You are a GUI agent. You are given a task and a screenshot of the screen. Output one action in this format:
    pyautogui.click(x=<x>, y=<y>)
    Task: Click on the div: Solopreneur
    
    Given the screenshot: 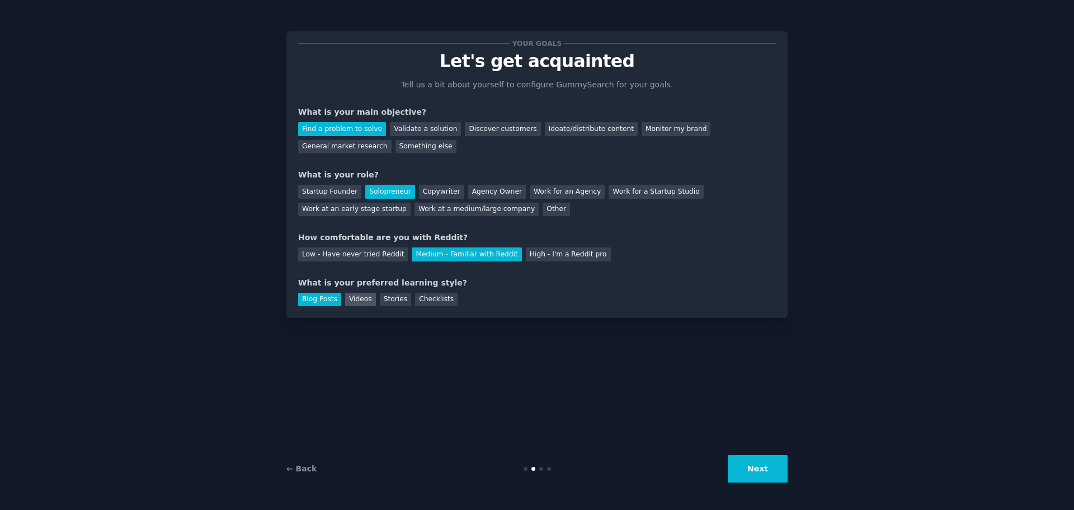 What is the action you would take?
    pyautogui.click(x=390, y=191)
    